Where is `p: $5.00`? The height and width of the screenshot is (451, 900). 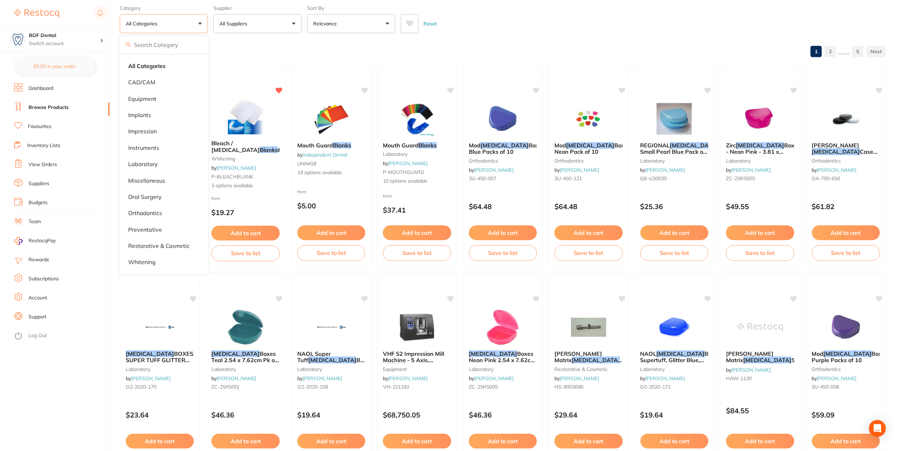
p: $5.00 is located at coordinates (331, 205).